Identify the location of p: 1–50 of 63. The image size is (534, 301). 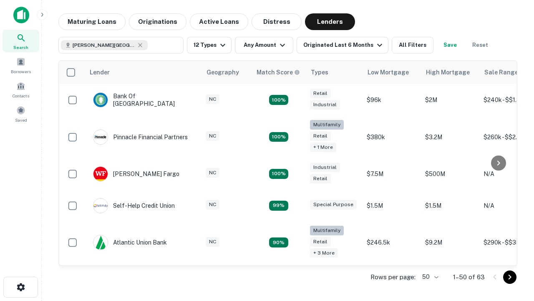
(469, 277).